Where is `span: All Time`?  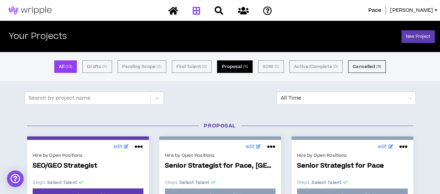
span: All Time is located at coordinates (346, 98).